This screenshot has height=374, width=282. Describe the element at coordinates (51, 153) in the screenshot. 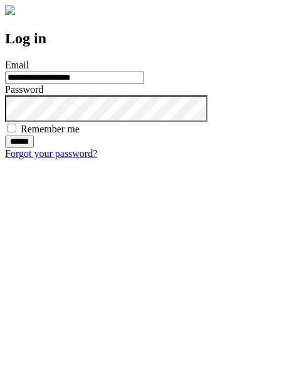

I see `a: Forgot your password?` at that location.